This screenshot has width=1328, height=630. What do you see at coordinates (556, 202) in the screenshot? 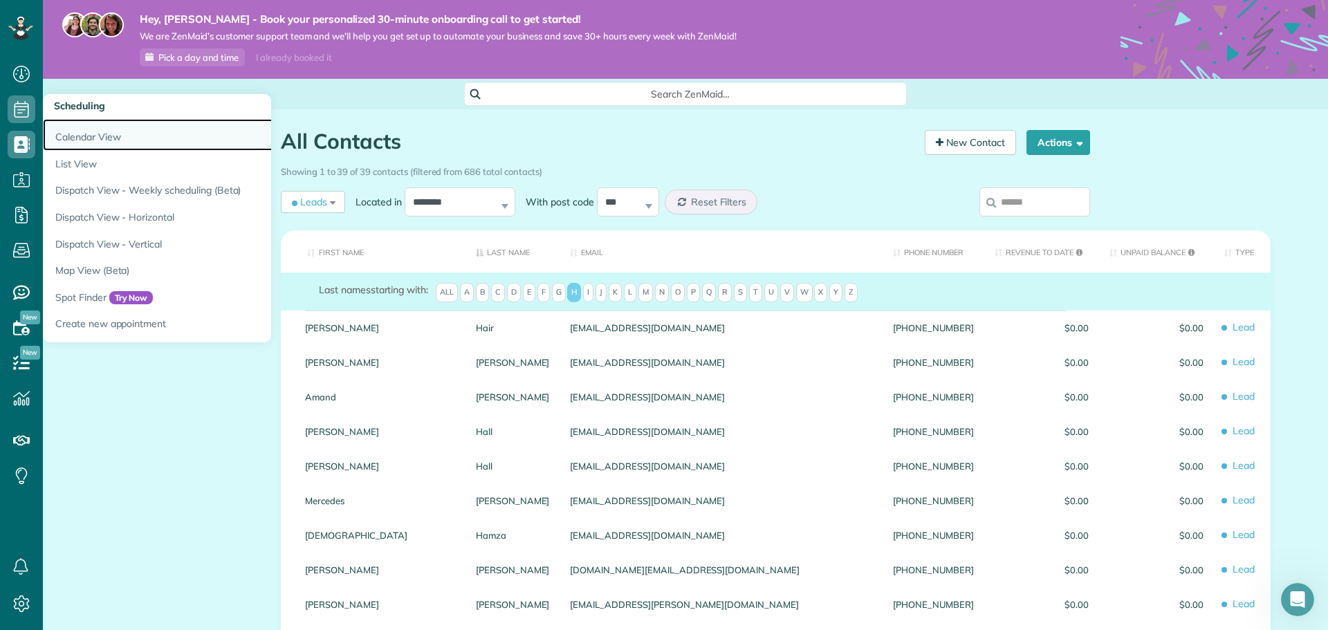
I see `label: With post code` at bounding box center [556, 202].